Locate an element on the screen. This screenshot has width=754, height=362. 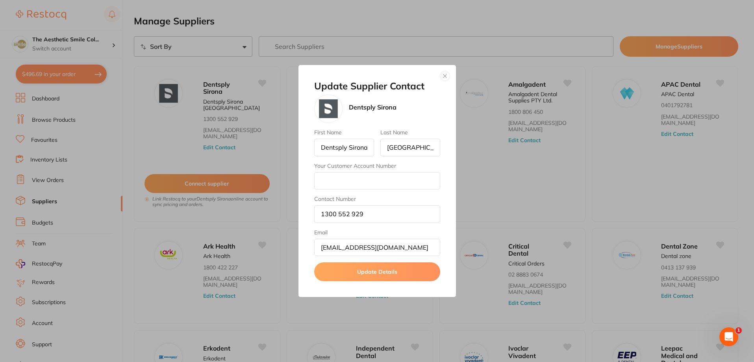
button: Update Details is located at coordinates (377, 272).